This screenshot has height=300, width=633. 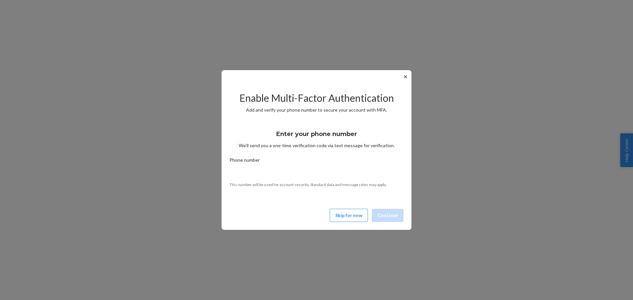 What do you see at coordinates (245, 162) in the screenshot?
I see `span: Phone number` at bounding box center [245, 162].